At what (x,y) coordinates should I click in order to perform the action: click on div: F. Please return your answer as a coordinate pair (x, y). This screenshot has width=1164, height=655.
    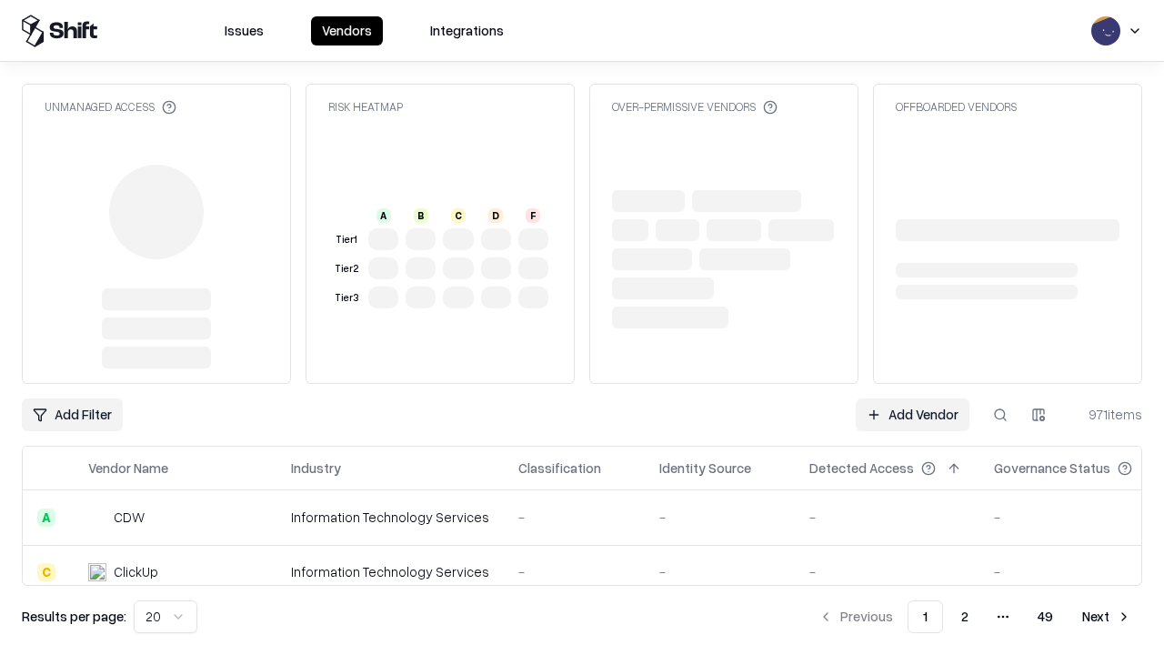
    Looking at the image, I should click on (533, 216).